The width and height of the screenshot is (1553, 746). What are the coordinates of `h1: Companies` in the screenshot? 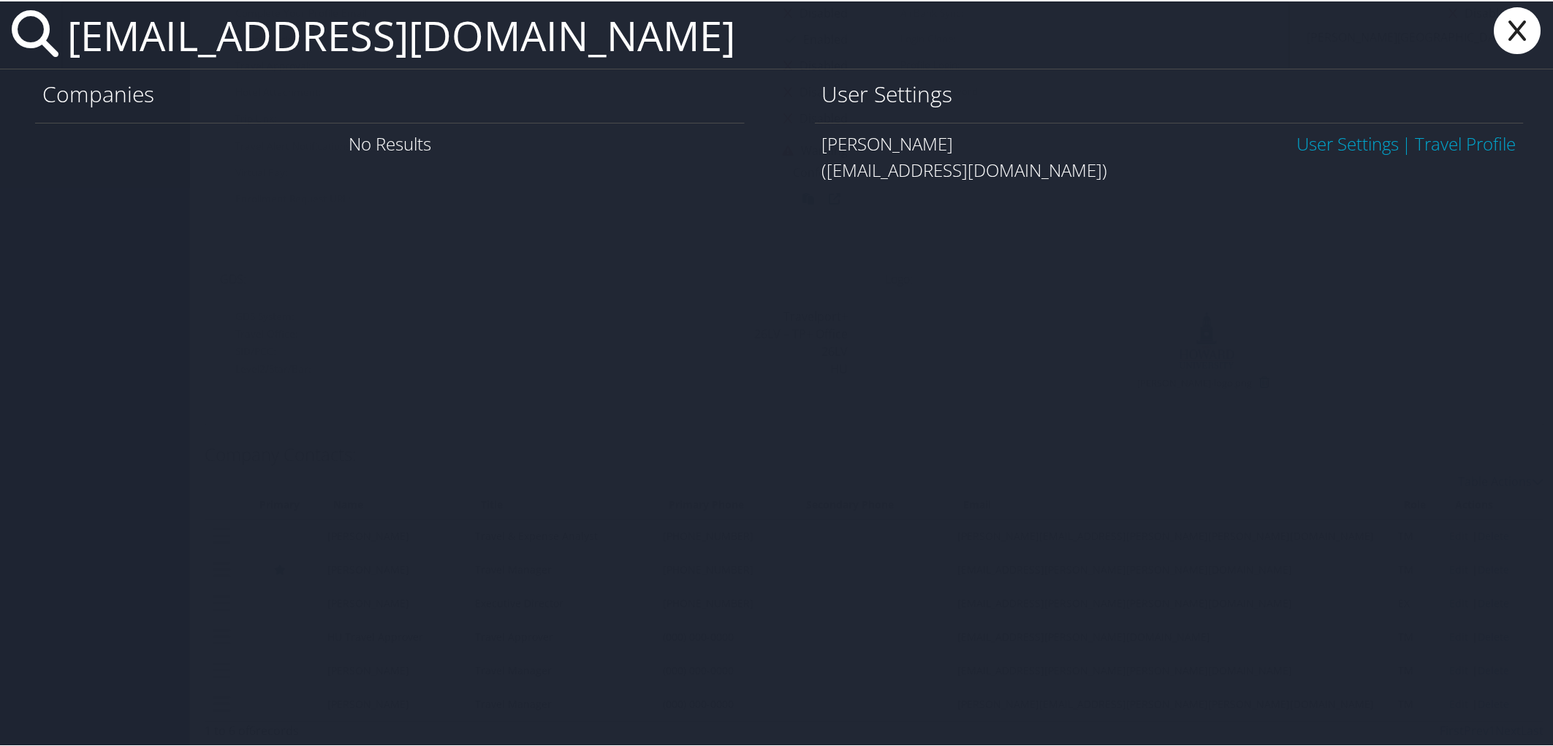 It's located at (390, 93).